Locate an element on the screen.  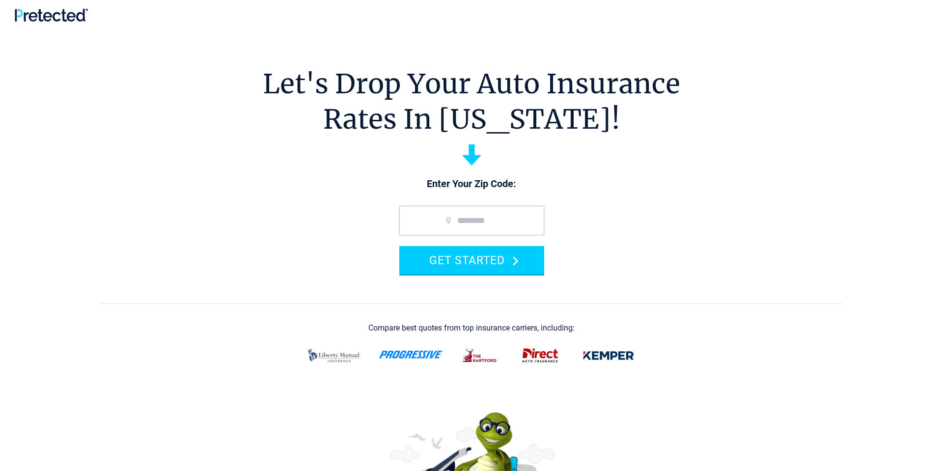
input: zip code is located at coordinates (472, 221).